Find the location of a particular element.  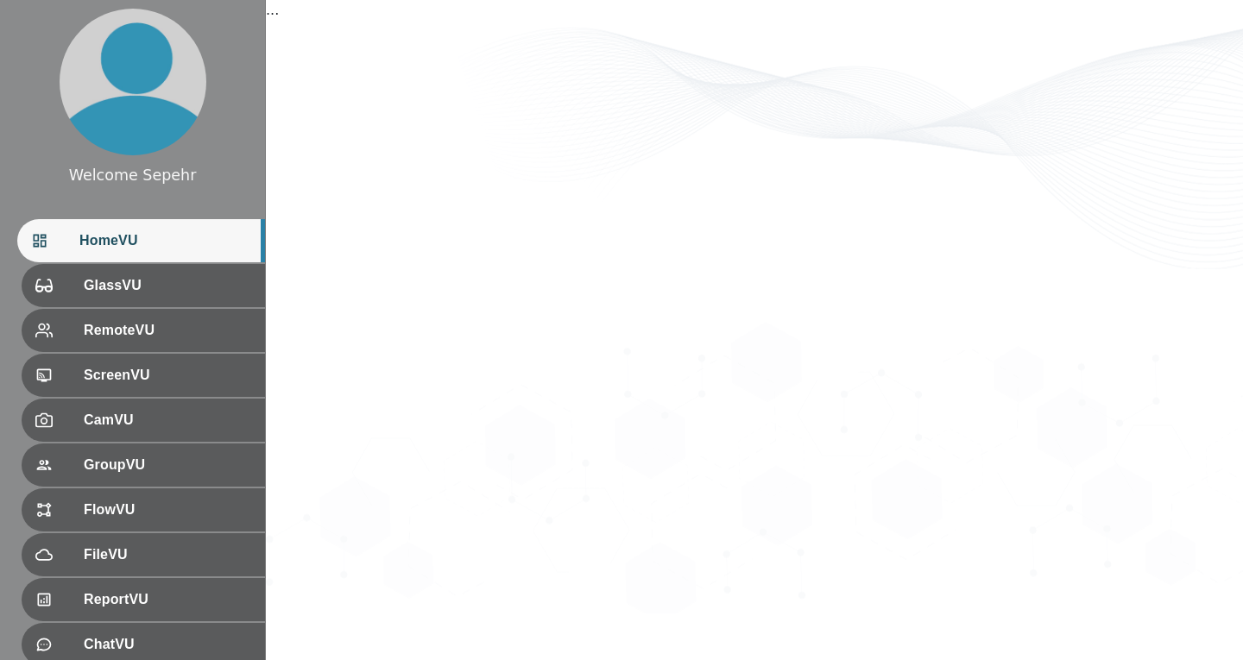

span: CamVU is located at coordinates (167, 420).